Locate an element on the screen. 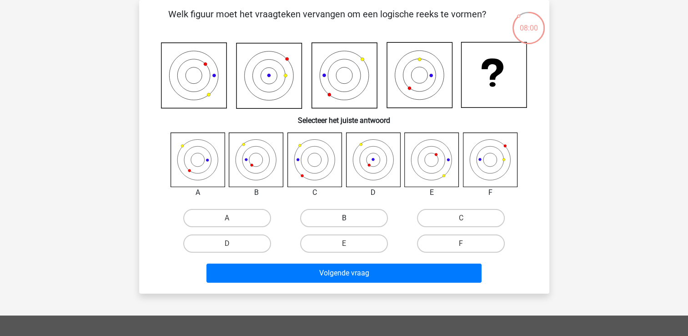  label: C is located at coordinates (461, 218).